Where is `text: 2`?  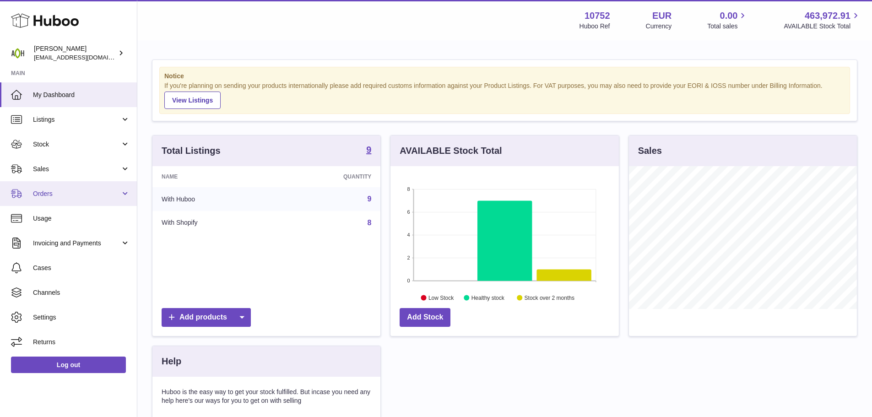
text: 2 is located at coordinates (409, 258).